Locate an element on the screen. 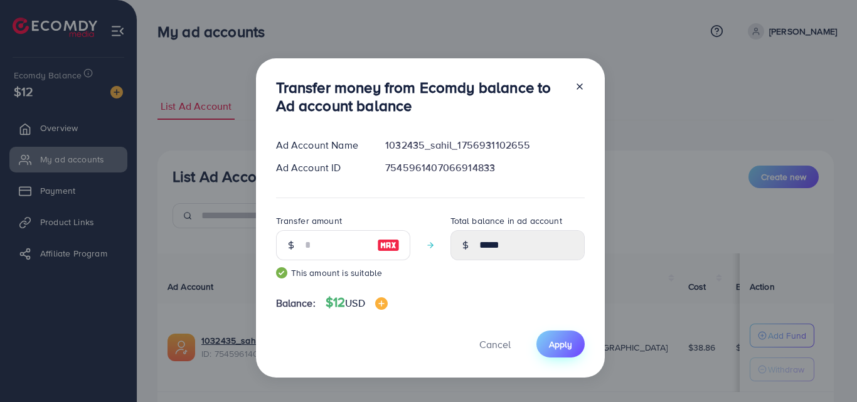 This screenshot has height=402, width=857. span: Balance: is located at coordinates (296, 303).